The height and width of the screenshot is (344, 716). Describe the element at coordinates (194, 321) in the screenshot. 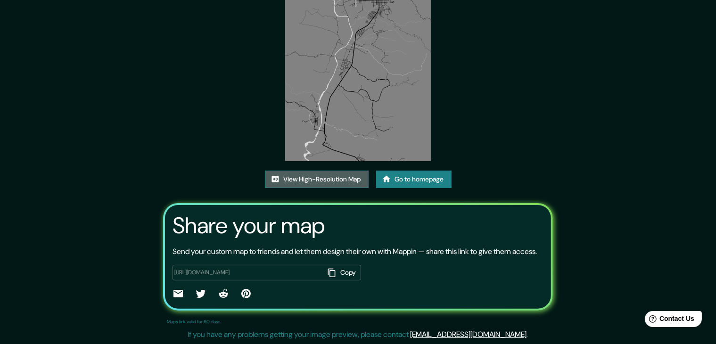

I see `p: Maps link valid for 60 days.` at that location.